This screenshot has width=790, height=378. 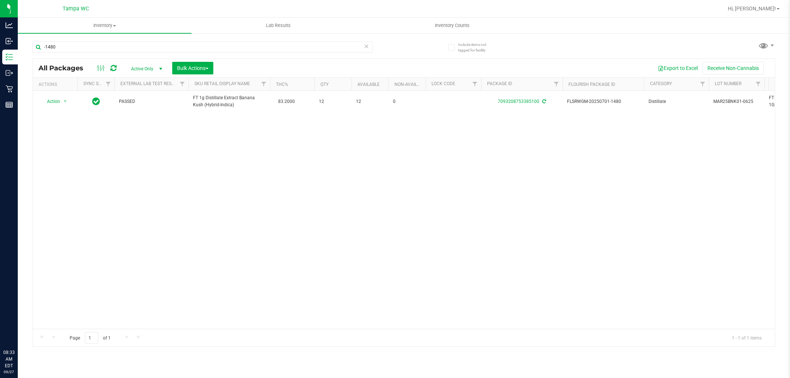 What do you see at coordinates (97, 84) in the screenshot?
I see `a: Sync Status` at bounding box center [97, 84].